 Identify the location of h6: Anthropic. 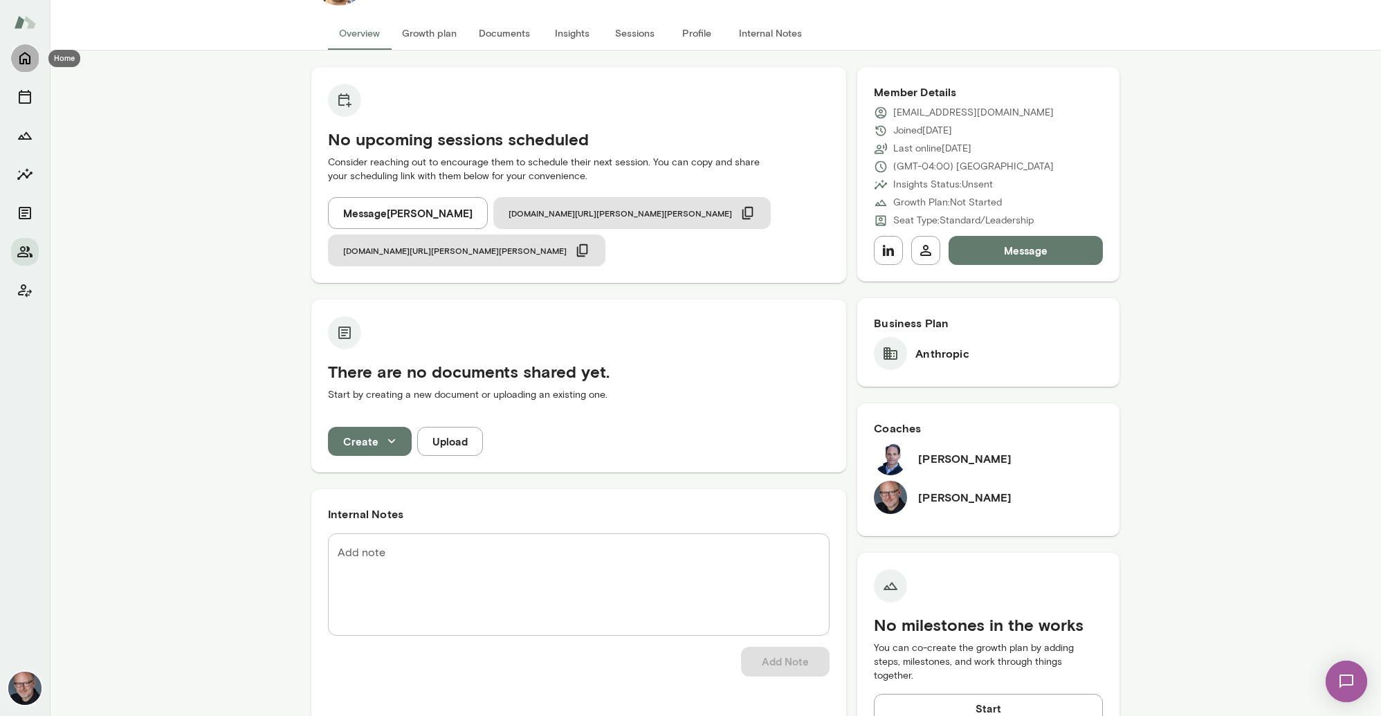
(942, 354).